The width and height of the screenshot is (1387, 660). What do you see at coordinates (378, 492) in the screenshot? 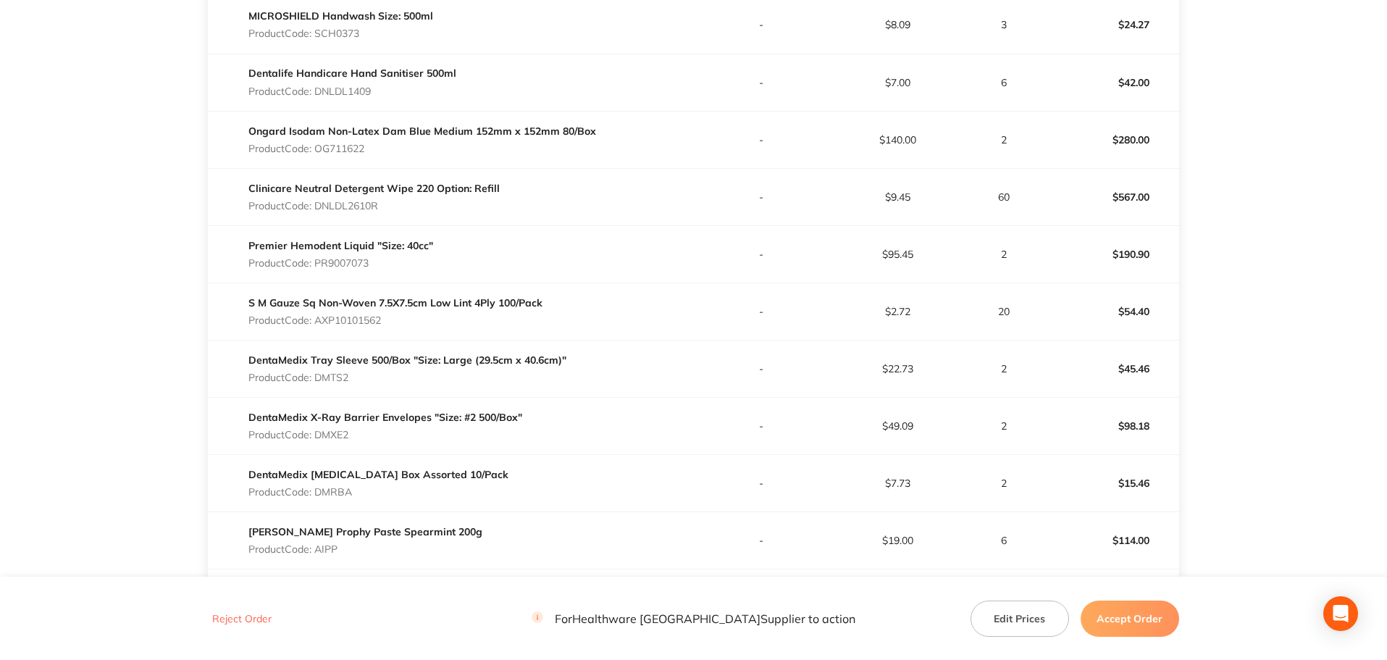
I see `p: Product Code: DMRBA` at bounding box center [378, 492].